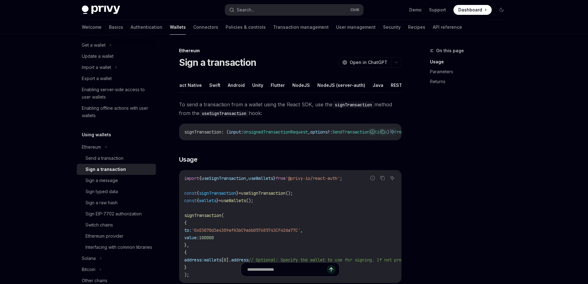  I want to click on div: Send a transaction, so click(104, 158).